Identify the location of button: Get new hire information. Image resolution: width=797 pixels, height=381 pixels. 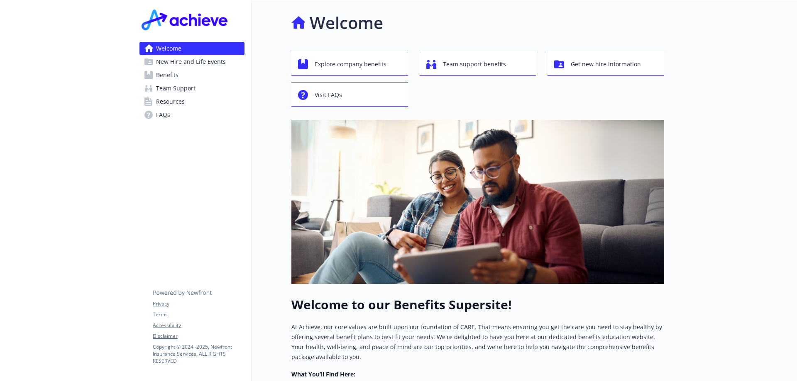
(606, 64).